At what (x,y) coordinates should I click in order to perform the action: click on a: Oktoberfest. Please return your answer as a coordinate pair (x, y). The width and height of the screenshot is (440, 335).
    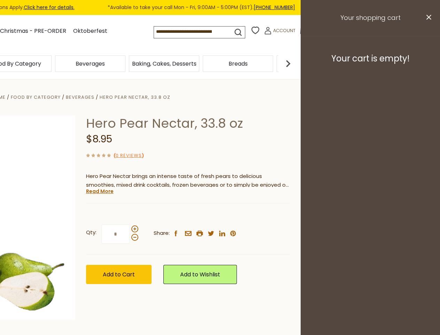
    Looking at the image, I should click on (90, 31).